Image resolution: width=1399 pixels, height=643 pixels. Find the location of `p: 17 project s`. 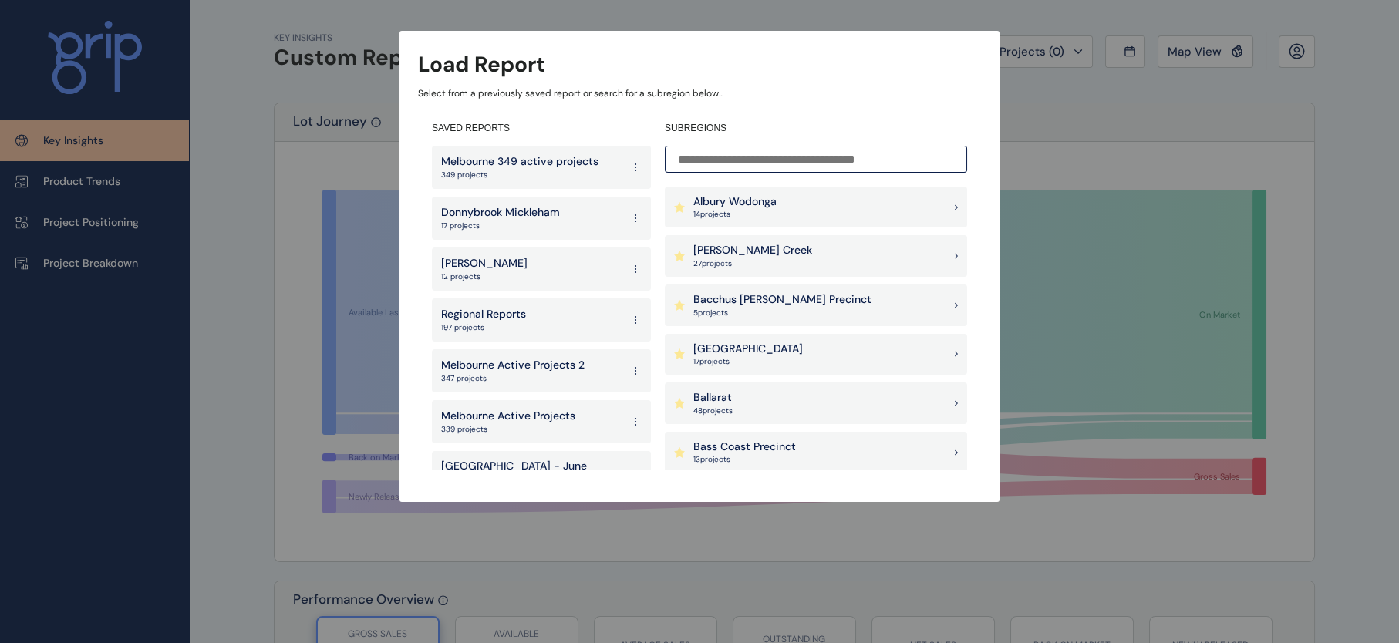

p: 17 project s is located at coordinates (748, 362).